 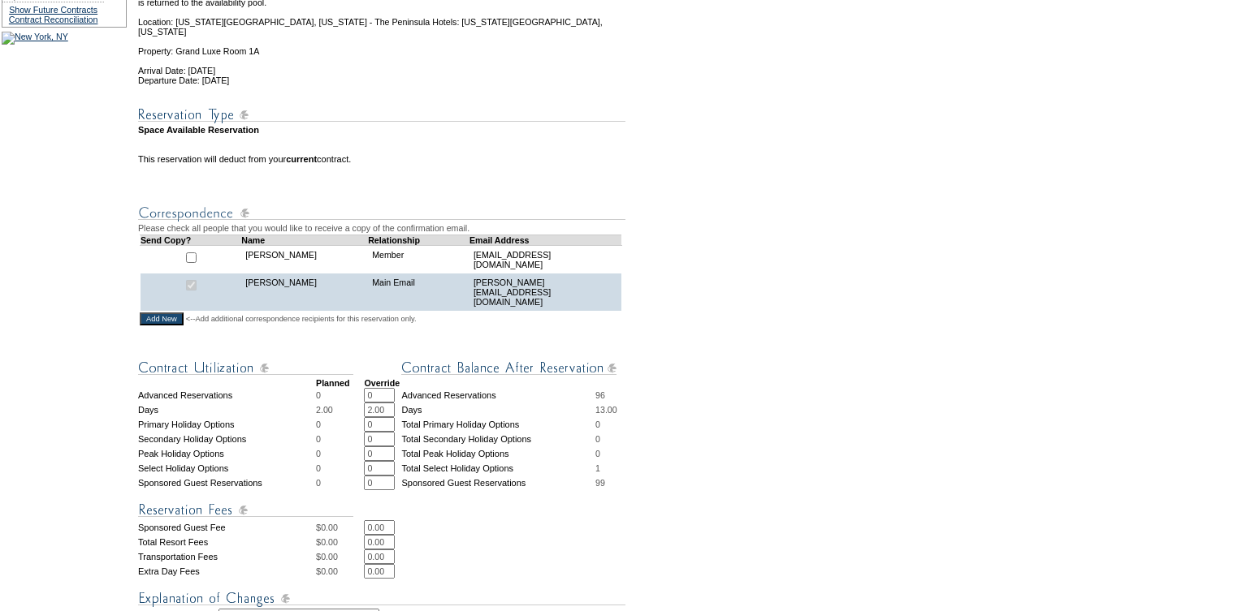 What do you see at coordinates (382, 159) in the screenshot?
I see `td: This reservation will deduct from your contract.` at bounding box center [382, 159].